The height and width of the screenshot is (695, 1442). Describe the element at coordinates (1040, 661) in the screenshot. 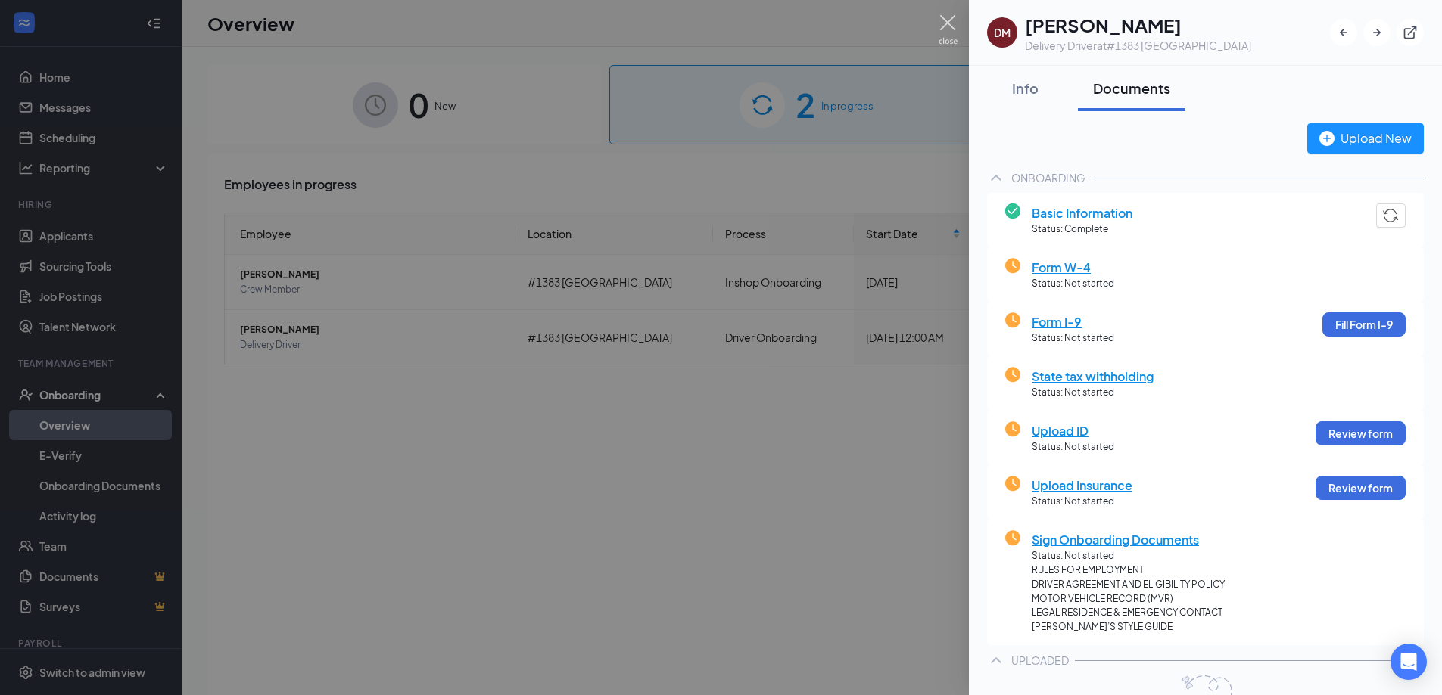

I see `div: UPLOADED` at that location.